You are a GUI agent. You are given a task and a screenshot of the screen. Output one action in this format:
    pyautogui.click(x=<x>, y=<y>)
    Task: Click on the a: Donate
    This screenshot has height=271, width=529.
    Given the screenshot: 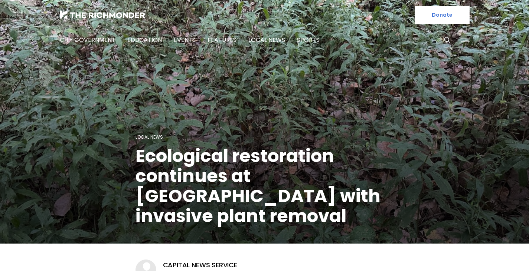 What is the action you would take?
    pyautogui.click(x=442, y=15)
    